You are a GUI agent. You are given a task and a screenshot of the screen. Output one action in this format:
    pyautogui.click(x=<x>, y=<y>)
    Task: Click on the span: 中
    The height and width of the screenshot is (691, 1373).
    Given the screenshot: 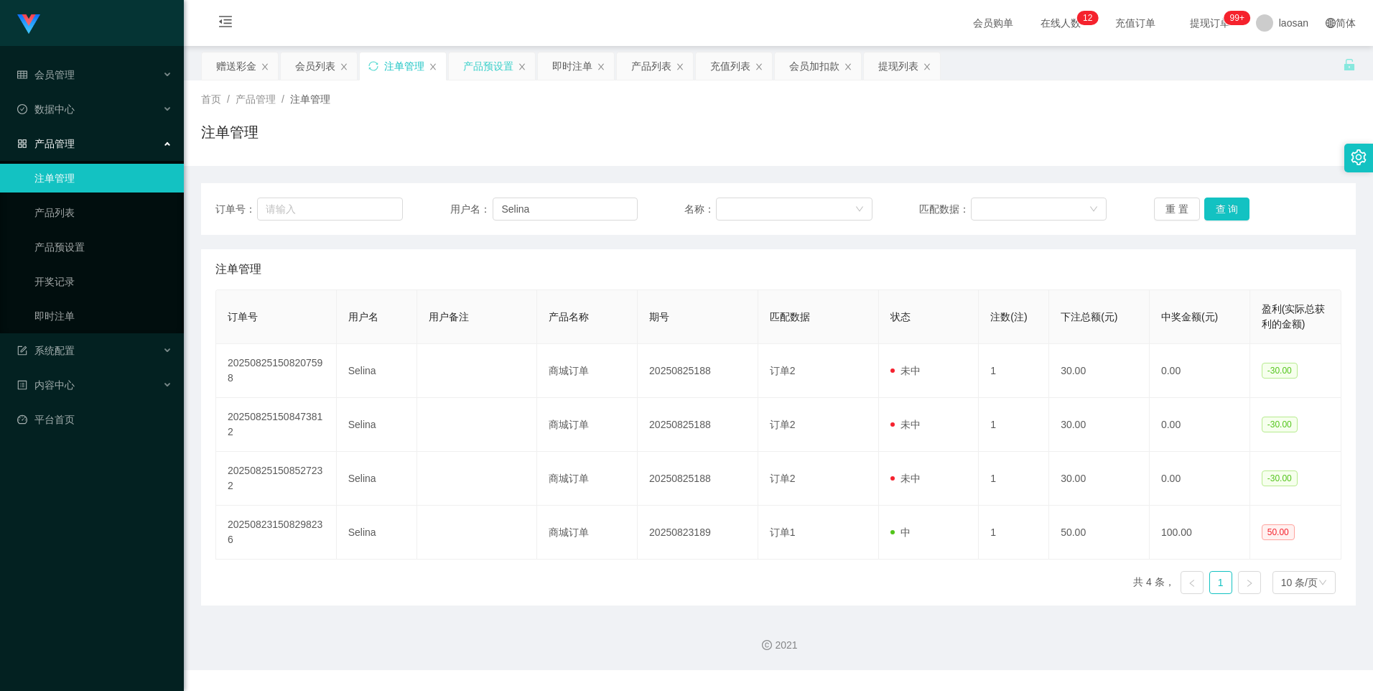 What is the action you would take?
    pyautogui.click(x=900, y=532)
    